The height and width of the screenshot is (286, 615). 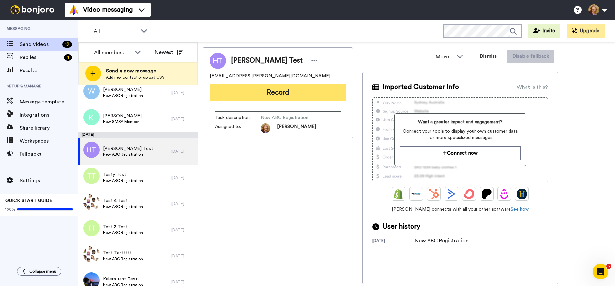 What do you see at coordinates (460, 122) in the screenshot?
I see `span: Want a greater impact and engagement?` at bounding box center [460, 122].